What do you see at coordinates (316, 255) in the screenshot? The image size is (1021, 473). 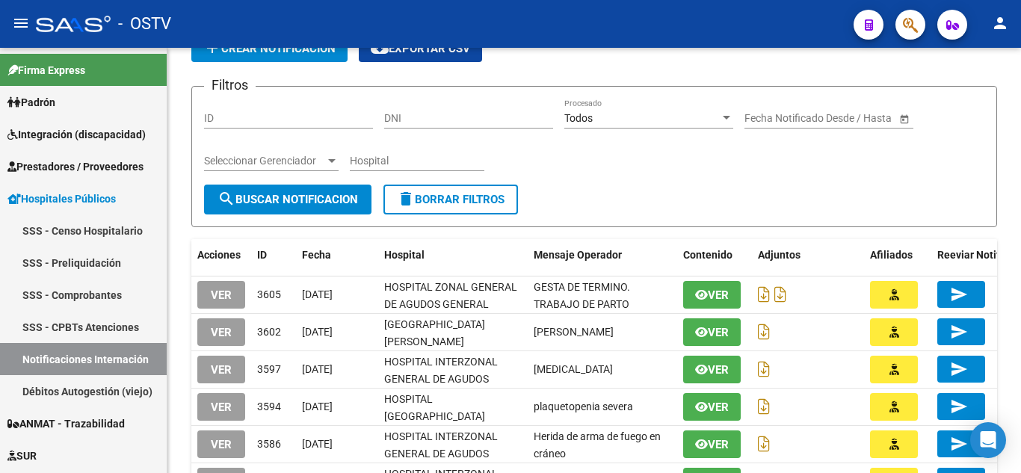 I see `span: Fecha` at bounding box center [316, 255].